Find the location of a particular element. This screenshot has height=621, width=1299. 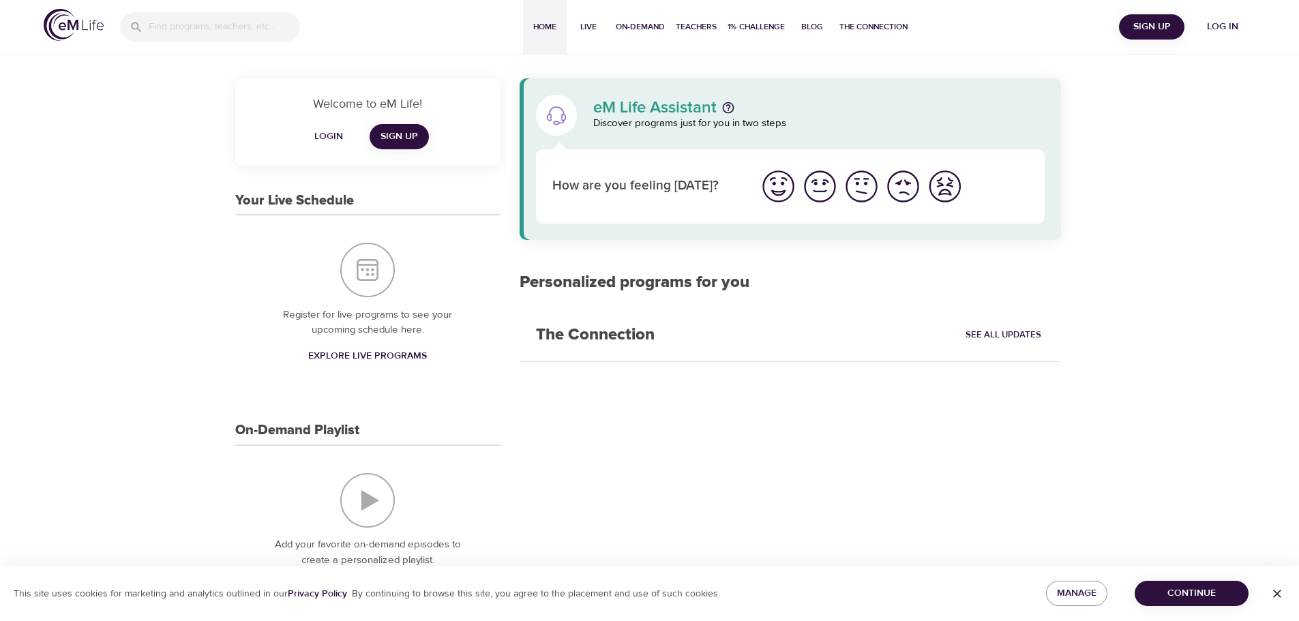

button: Sign Up is located at coordinates (1152, 27).